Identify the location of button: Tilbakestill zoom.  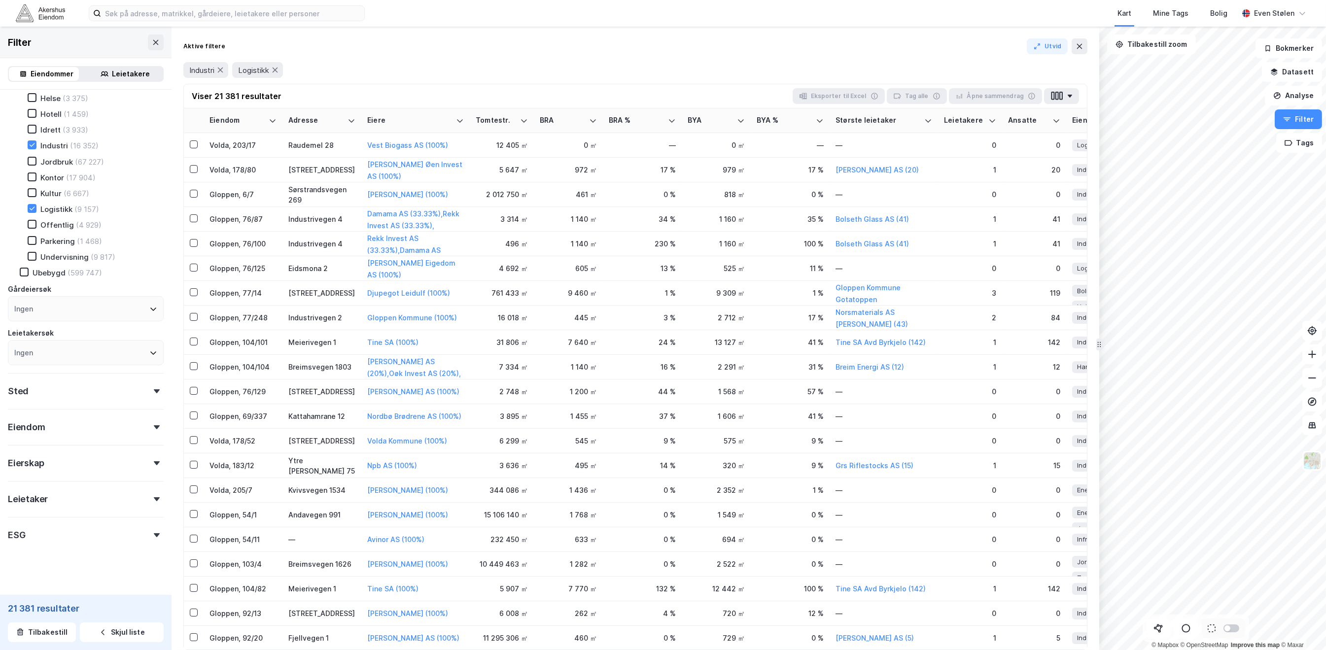
(1151, 44).